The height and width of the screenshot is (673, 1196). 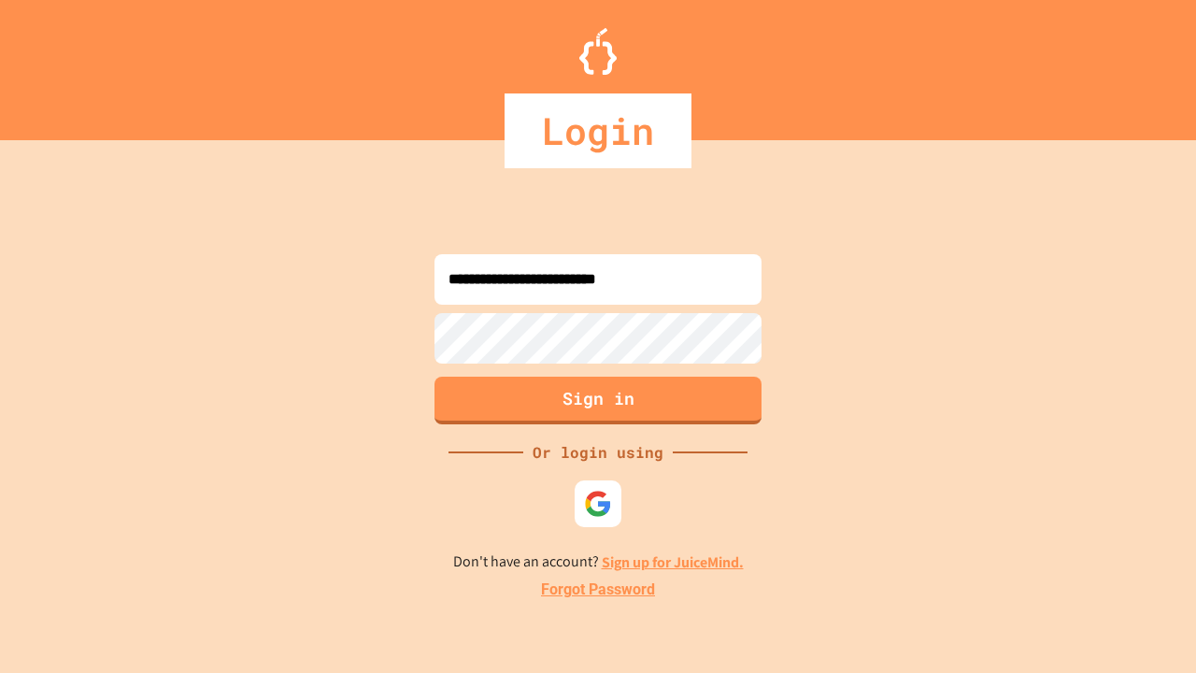 I want to click on div: Login, so click(x=598, y=131).